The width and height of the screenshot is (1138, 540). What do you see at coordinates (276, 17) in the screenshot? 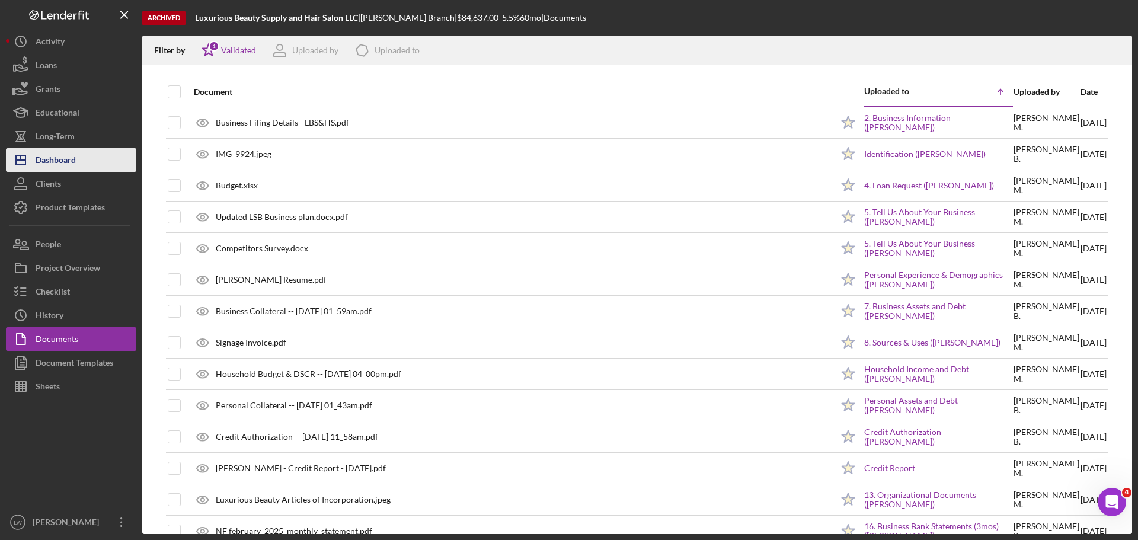
I see `b: Luxurious Beauty Supply and Hair Salon LLC` at bounding box center [276, 17].